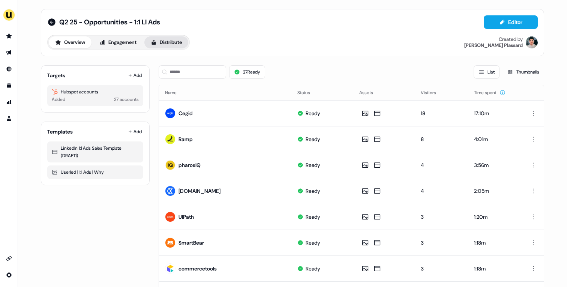 The height and width of the screenshot is (287, 567). Describe the element at coordinates (493, 113) in the screenshot. I see `div: 17:10m` at that location.